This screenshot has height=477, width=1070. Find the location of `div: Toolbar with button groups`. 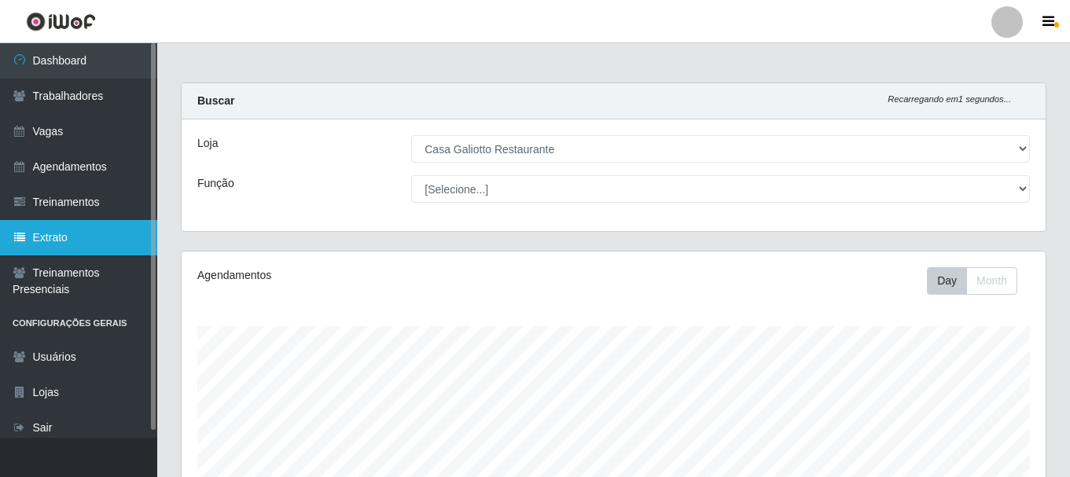

div: Toolbar with button groups is located at coordinates (978, 281).